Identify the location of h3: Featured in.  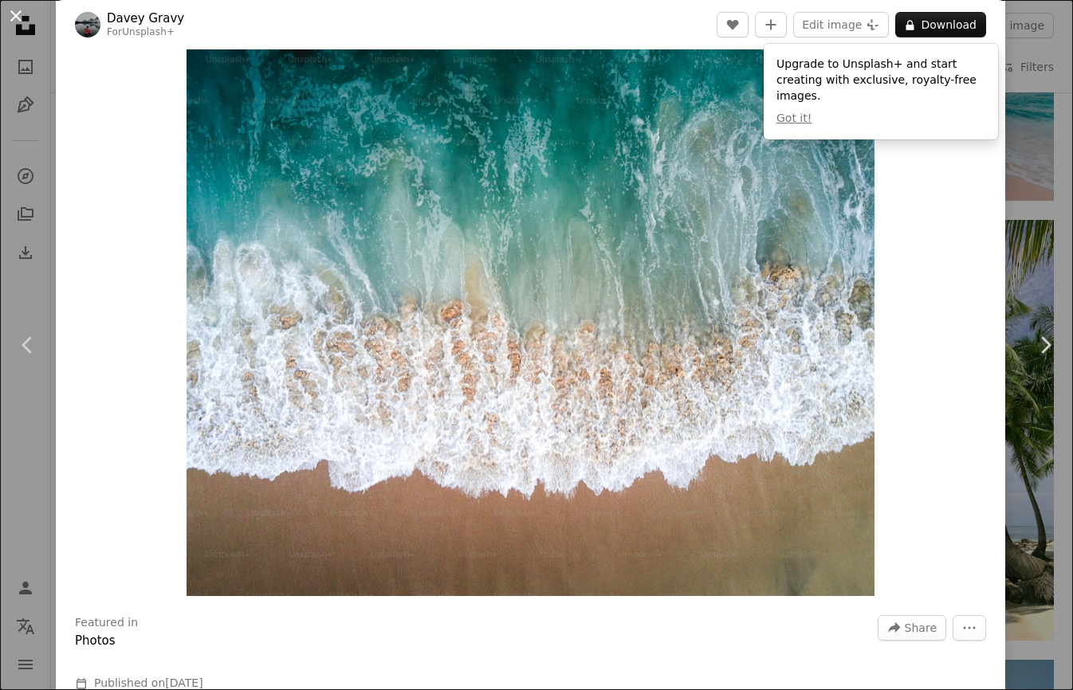
(106, 623).